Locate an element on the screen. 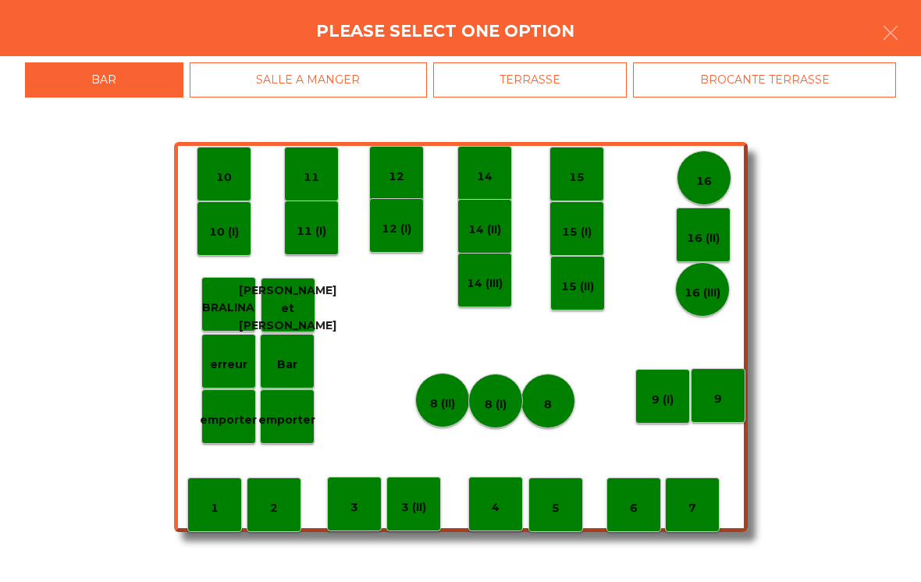 This screenshot has height=582, width=921. p: 4 is located at coordinates (496, 507).